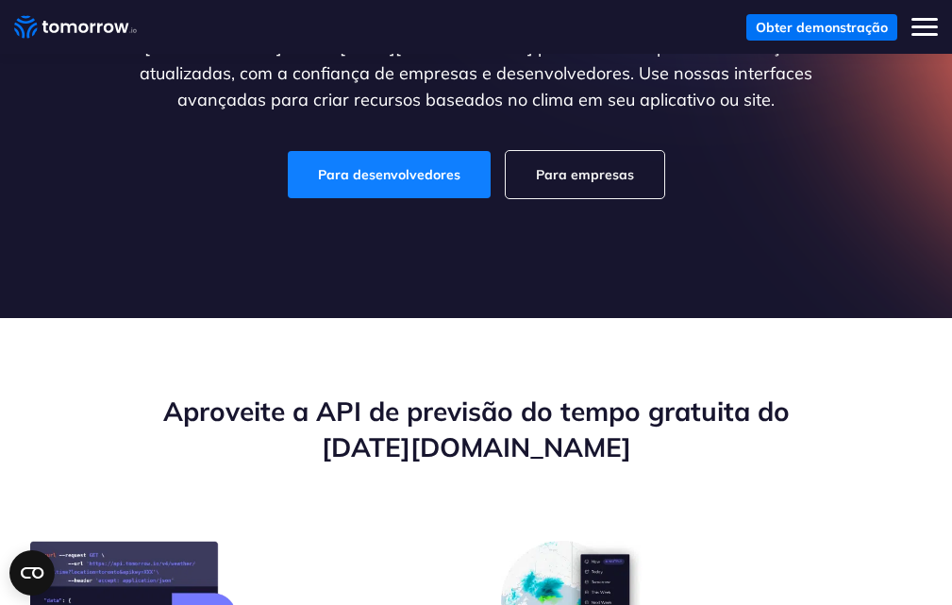 This screenshot has height=605, width=952. Describe the element at coordinates (32, 573) in the screenshot. I see `button: Open CMP widget` at that location.